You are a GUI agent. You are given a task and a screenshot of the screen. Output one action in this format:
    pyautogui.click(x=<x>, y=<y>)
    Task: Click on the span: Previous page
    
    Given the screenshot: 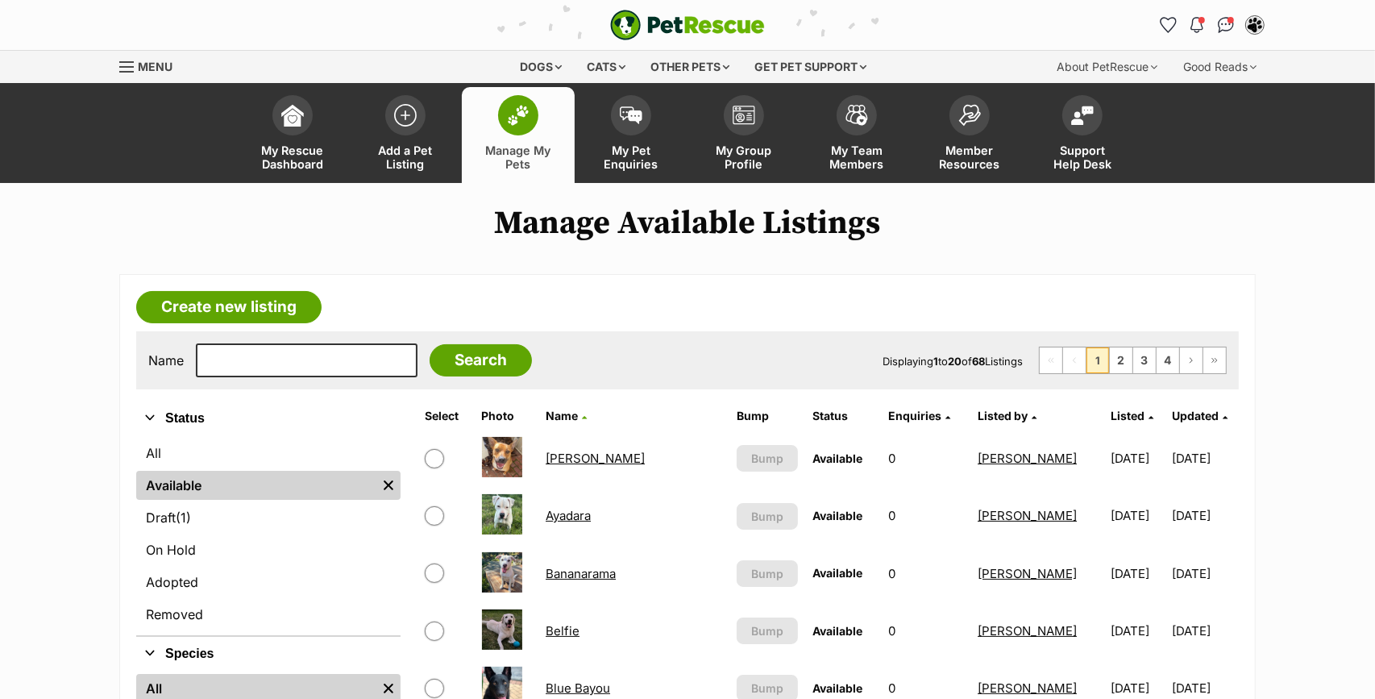 What is the action you would take?
    pyautogui.click(x=1074, y=360)
    